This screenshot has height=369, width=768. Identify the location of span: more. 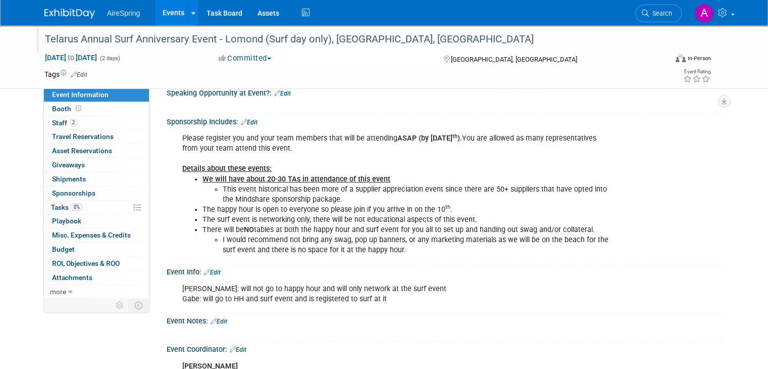
(58, 291).